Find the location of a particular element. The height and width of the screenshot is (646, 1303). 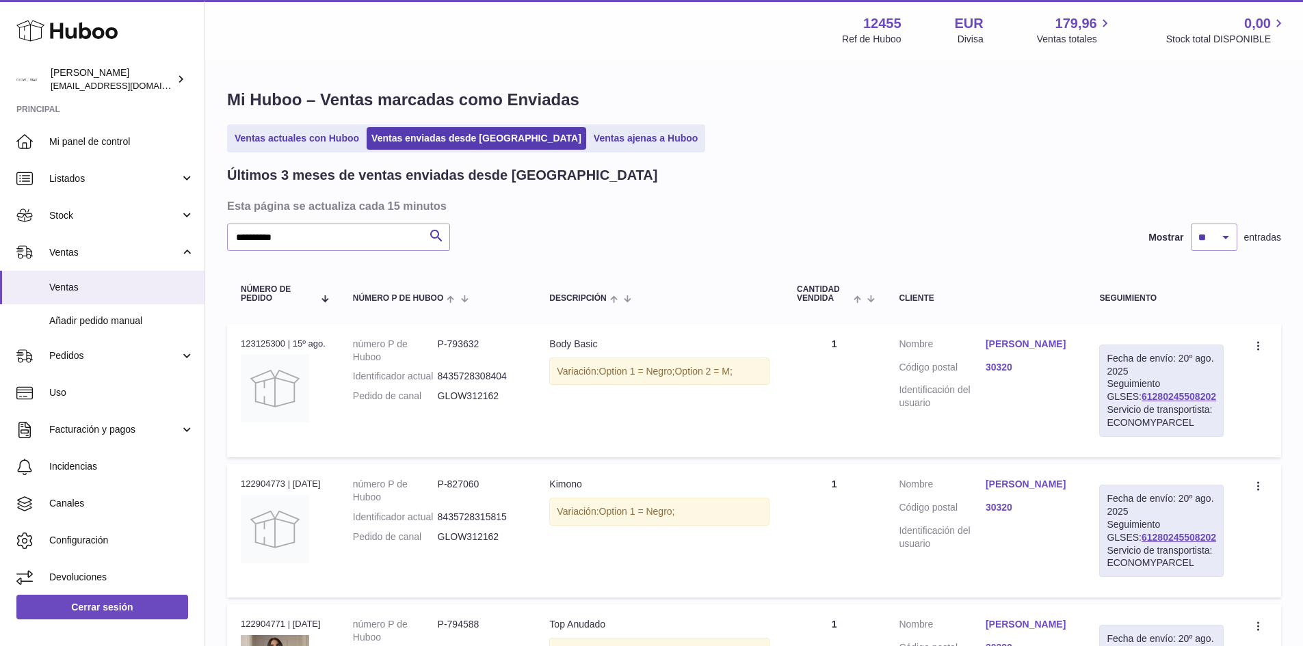

div: Seguimiento is located at coordinates (1161, 298).